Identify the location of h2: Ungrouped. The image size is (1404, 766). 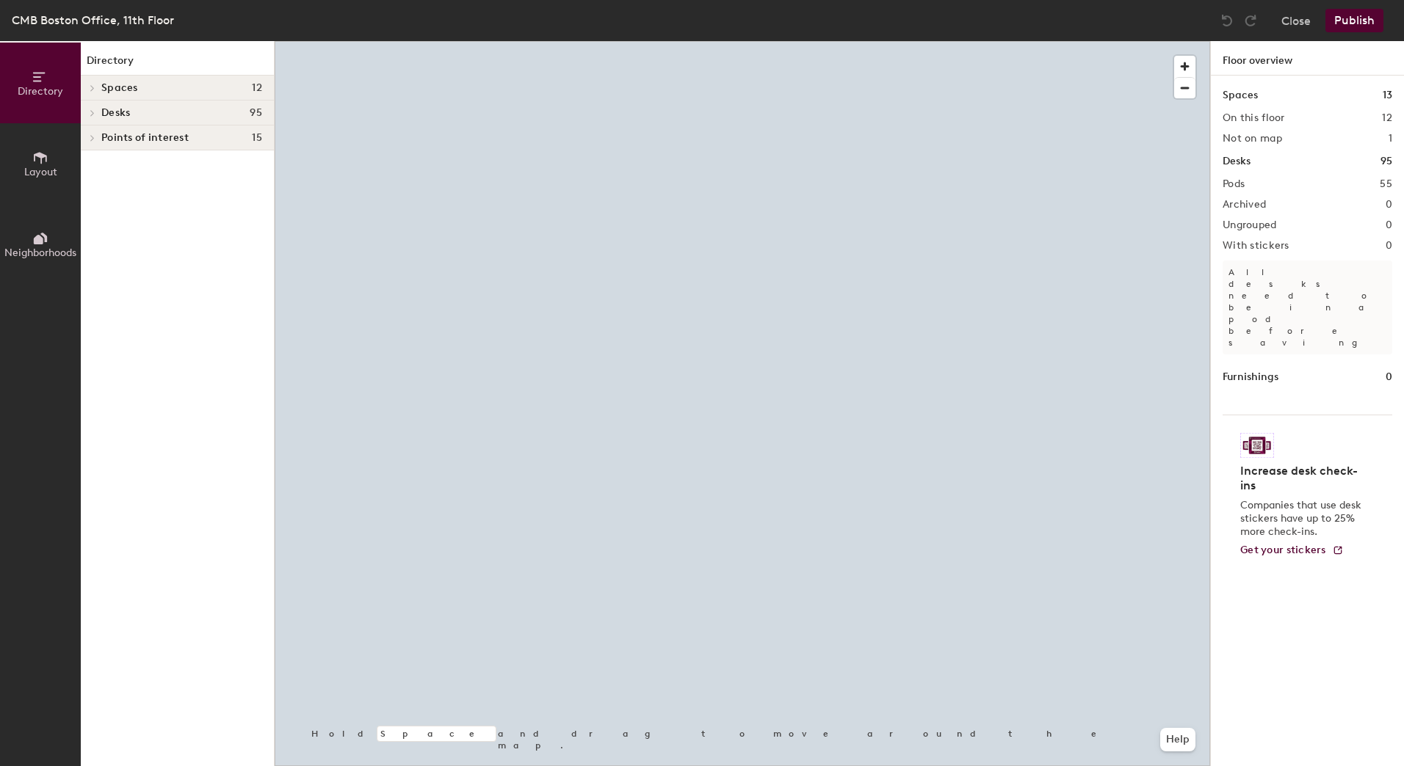
(1250, 225).